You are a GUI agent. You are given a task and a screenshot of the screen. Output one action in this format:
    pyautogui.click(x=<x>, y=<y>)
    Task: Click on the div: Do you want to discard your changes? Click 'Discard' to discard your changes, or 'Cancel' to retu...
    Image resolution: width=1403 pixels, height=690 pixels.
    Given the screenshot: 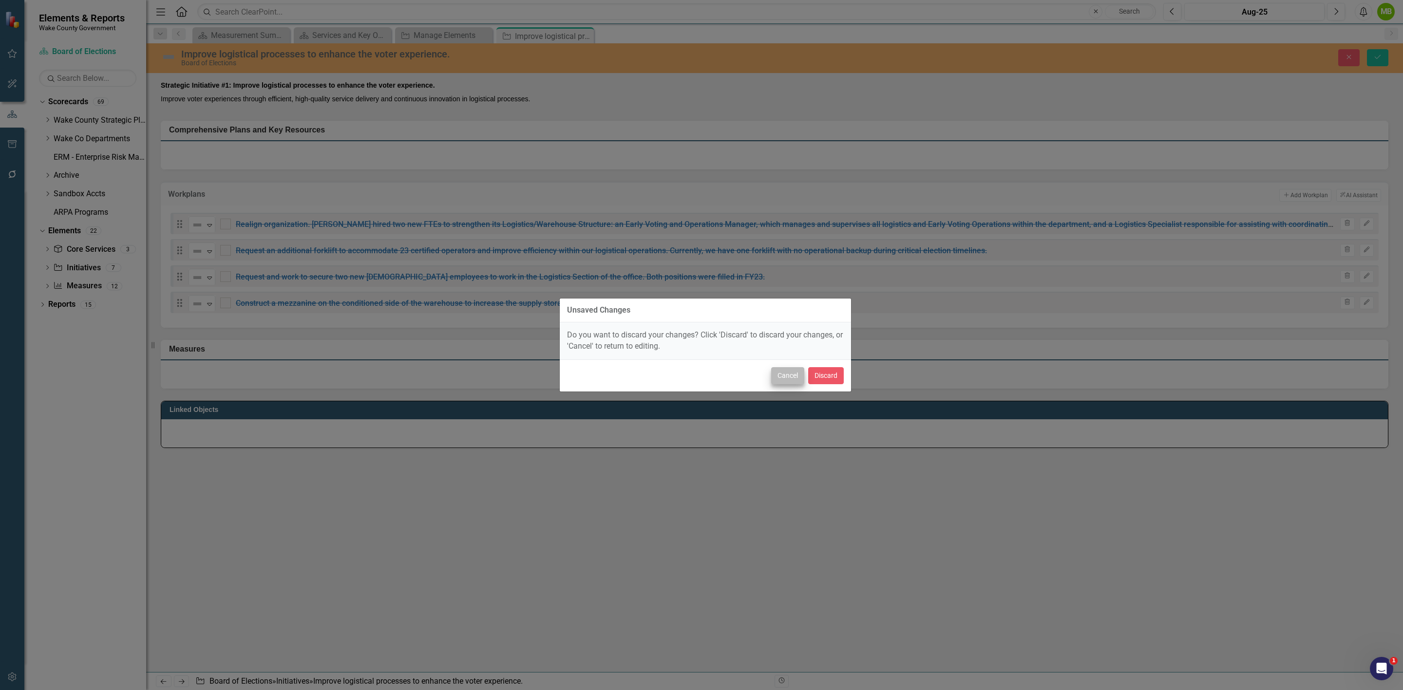 What is the action you would take?
    pyautogui.click(x=706, y=341)
    